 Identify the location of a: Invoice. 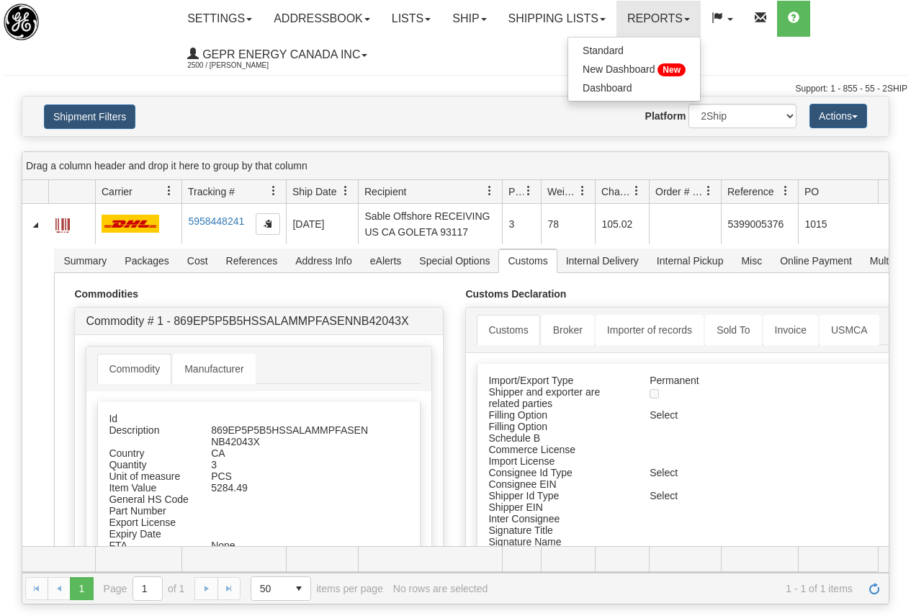
(791, 330).